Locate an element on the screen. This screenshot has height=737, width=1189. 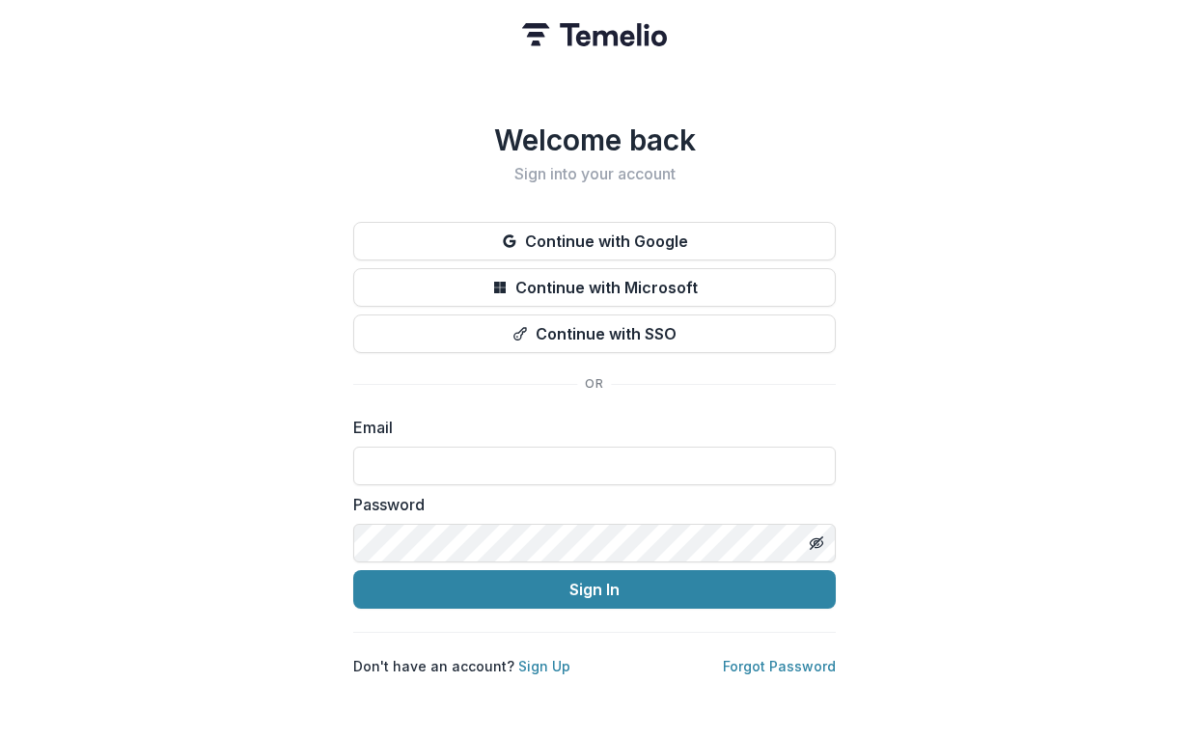
a: Forgot Password is located at coordinates (779, 666).